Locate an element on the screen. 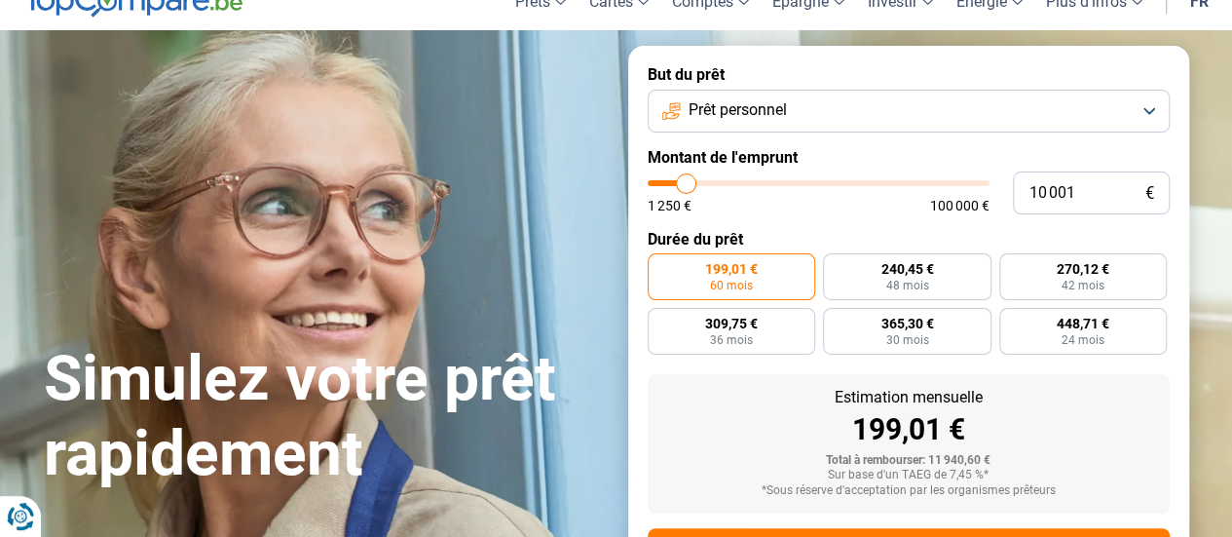 The height and width of the screenshot is (537, 1232). div: Sur base d'un TAEG de 7,45 %* is located at coordinates (909, 475).